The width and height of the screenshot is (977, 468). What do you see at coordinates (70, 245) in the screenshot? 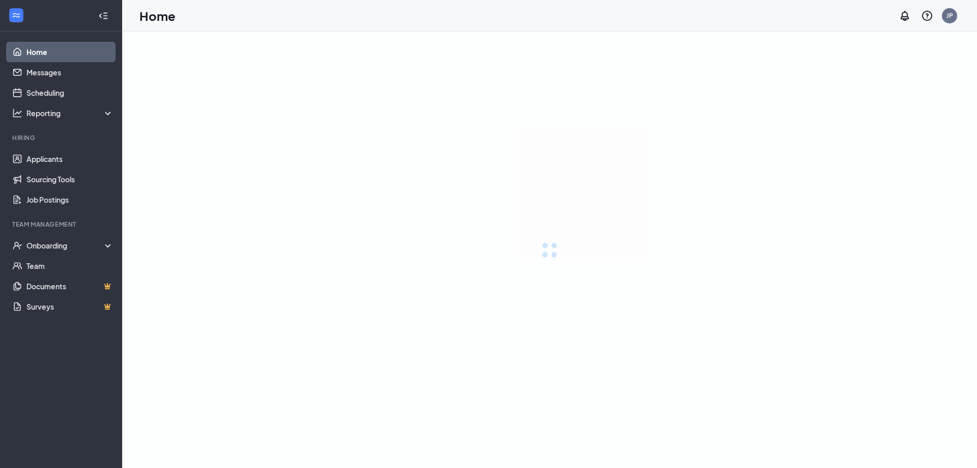
I see `div: Onboarding` at bounding box center [70, 245].